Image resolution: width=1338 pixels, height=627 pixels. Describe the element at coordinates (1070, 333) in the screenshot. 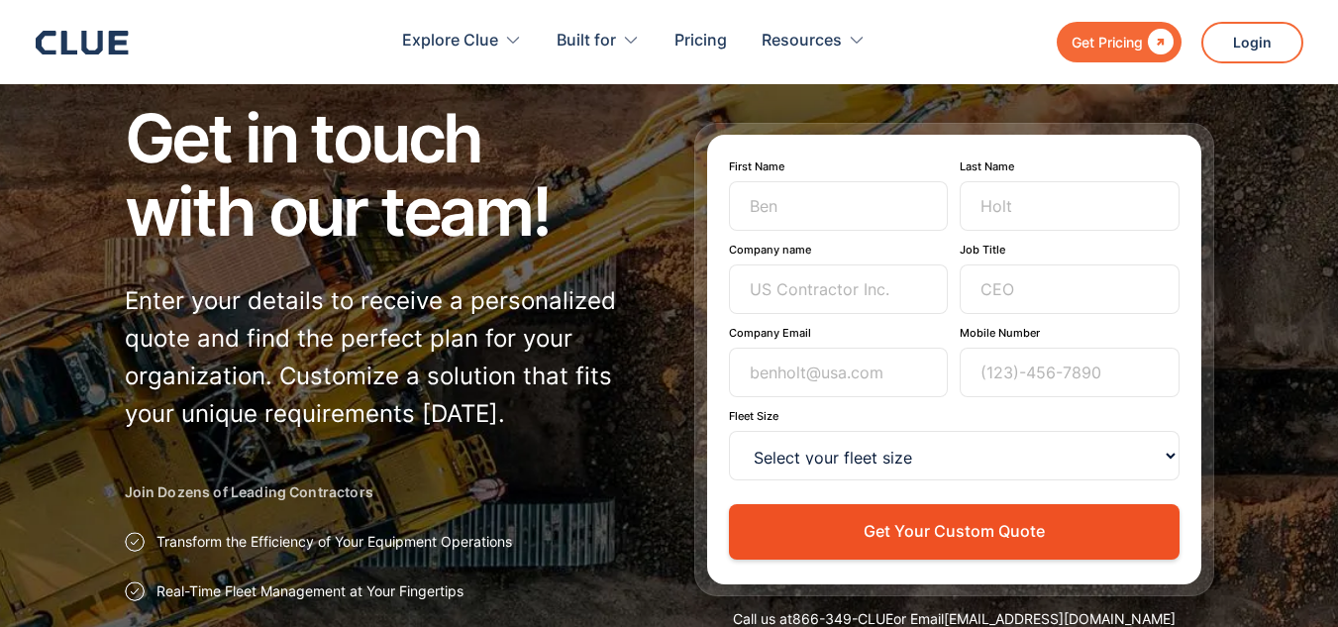

I see `label: Mobile Number` at that location.